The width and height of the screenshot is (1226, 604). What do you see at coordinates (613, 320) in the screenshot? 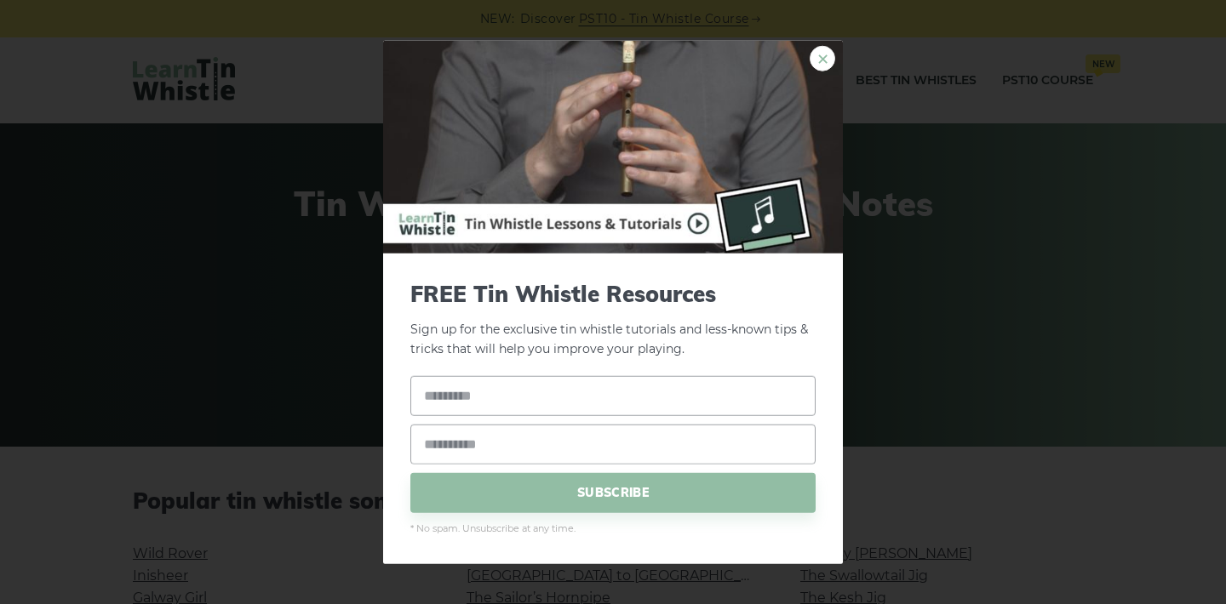
I see `p: Sign up for the exclusive tin whistle tutorials and less-known tips & tricks that will help you i...` at bounding box center [613, 320].